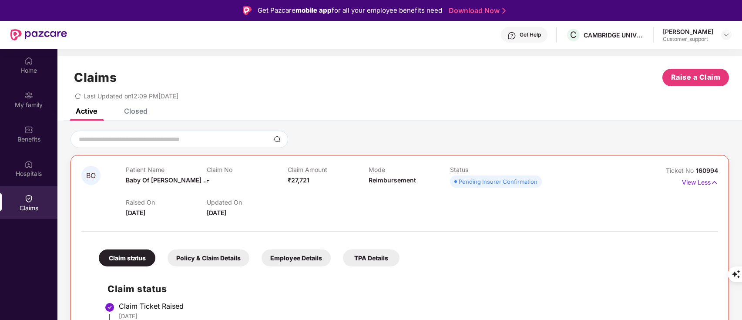 Image resolution: width=742 pixels, height=320 pixels. I want to click on img: Stroke, so click(504, 10).